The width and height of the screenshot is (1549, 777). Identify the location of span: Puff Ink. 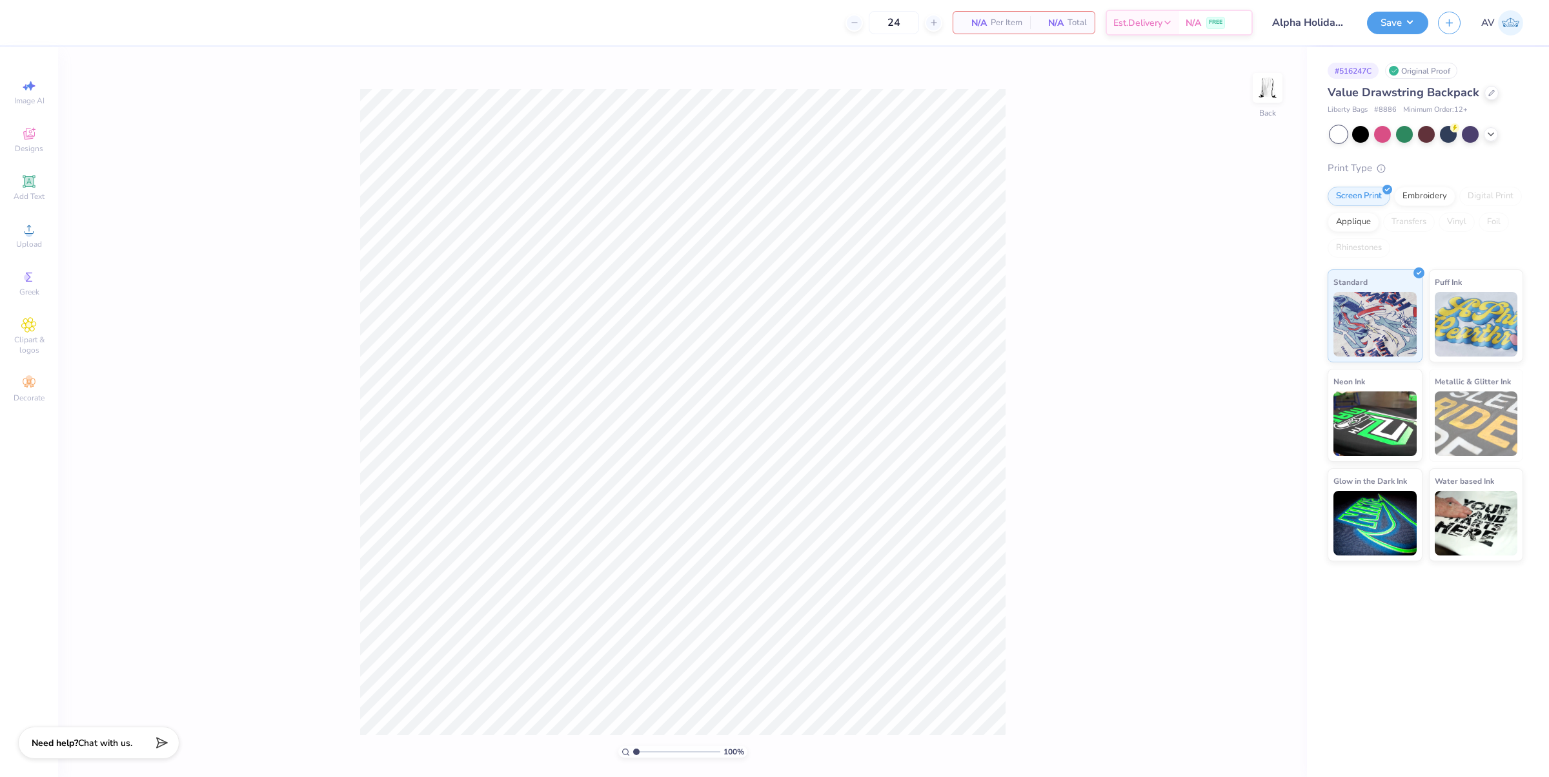
(1449, 281).